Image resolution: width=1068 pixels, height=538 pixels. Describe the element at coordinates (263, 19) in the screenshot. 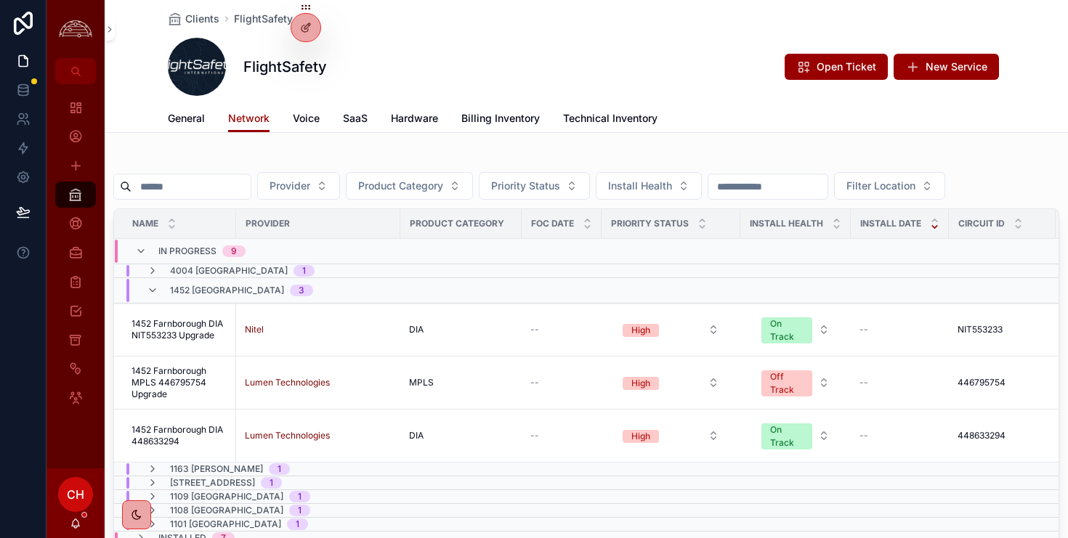

I see `span: FlightSafety` at that location.